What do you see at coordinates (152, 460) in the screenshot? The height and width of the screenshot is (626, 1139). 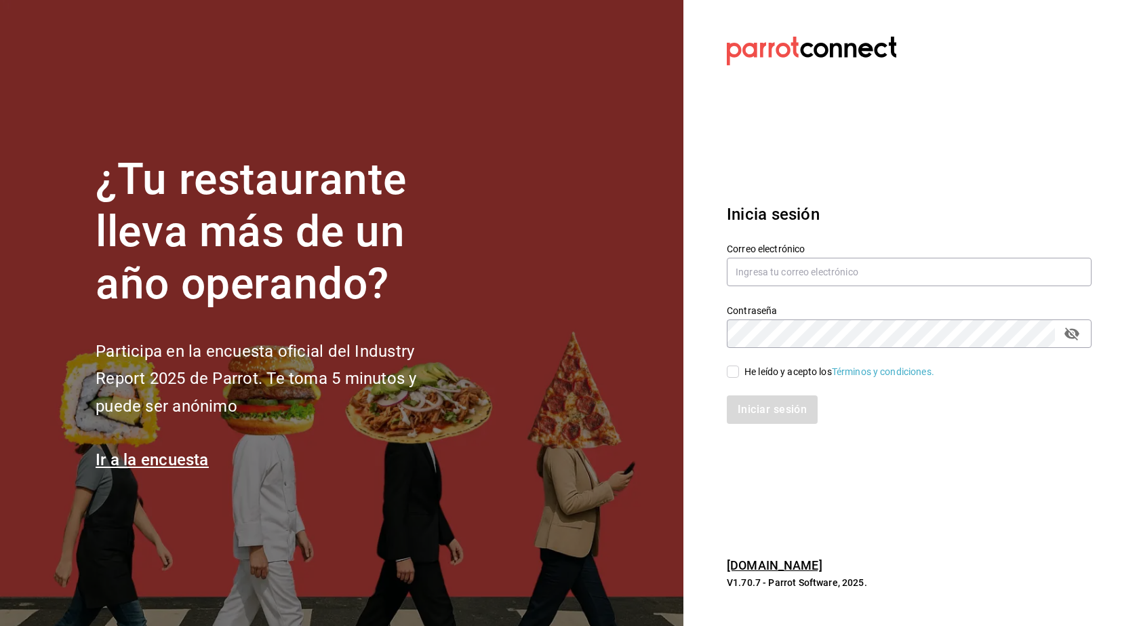 I see `a: Ir a la encuesta` at bounding box center [152, 460].